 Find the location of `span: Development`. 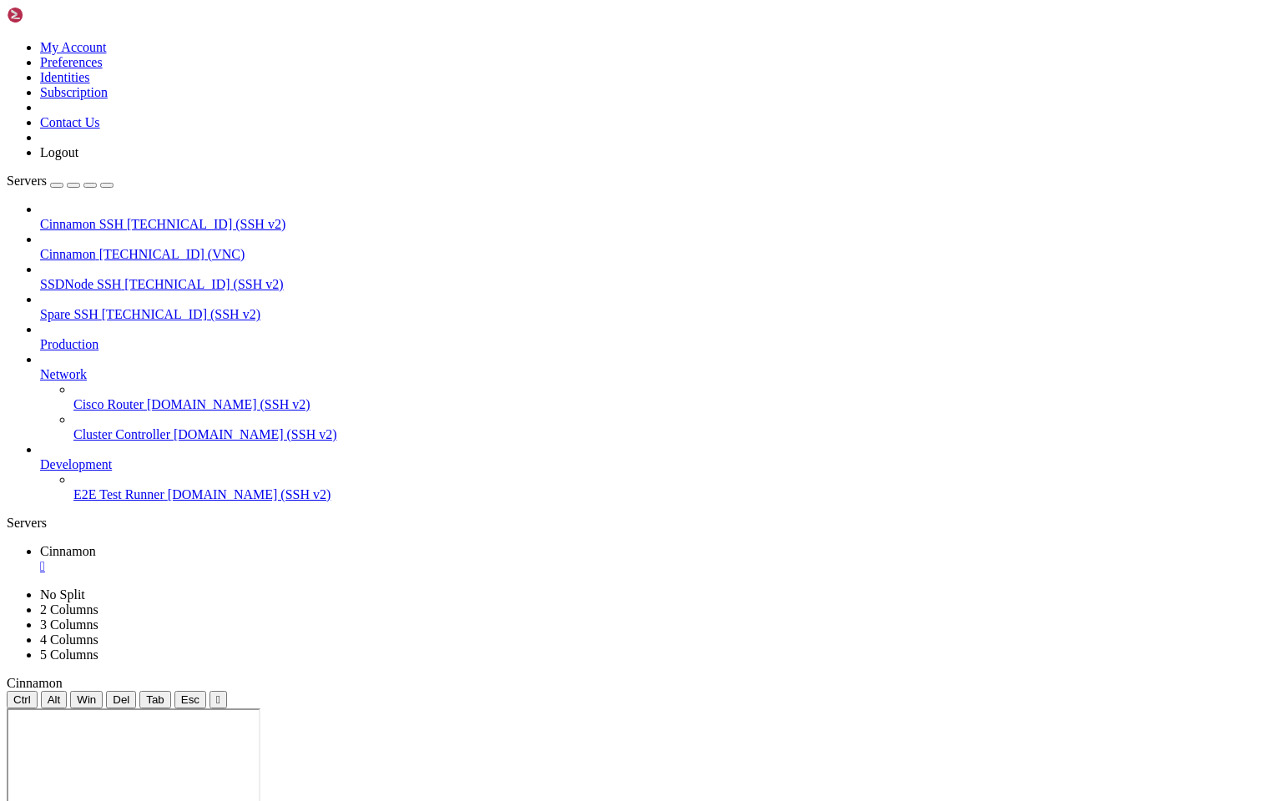

span: Development is located at coordinates (76, 464).